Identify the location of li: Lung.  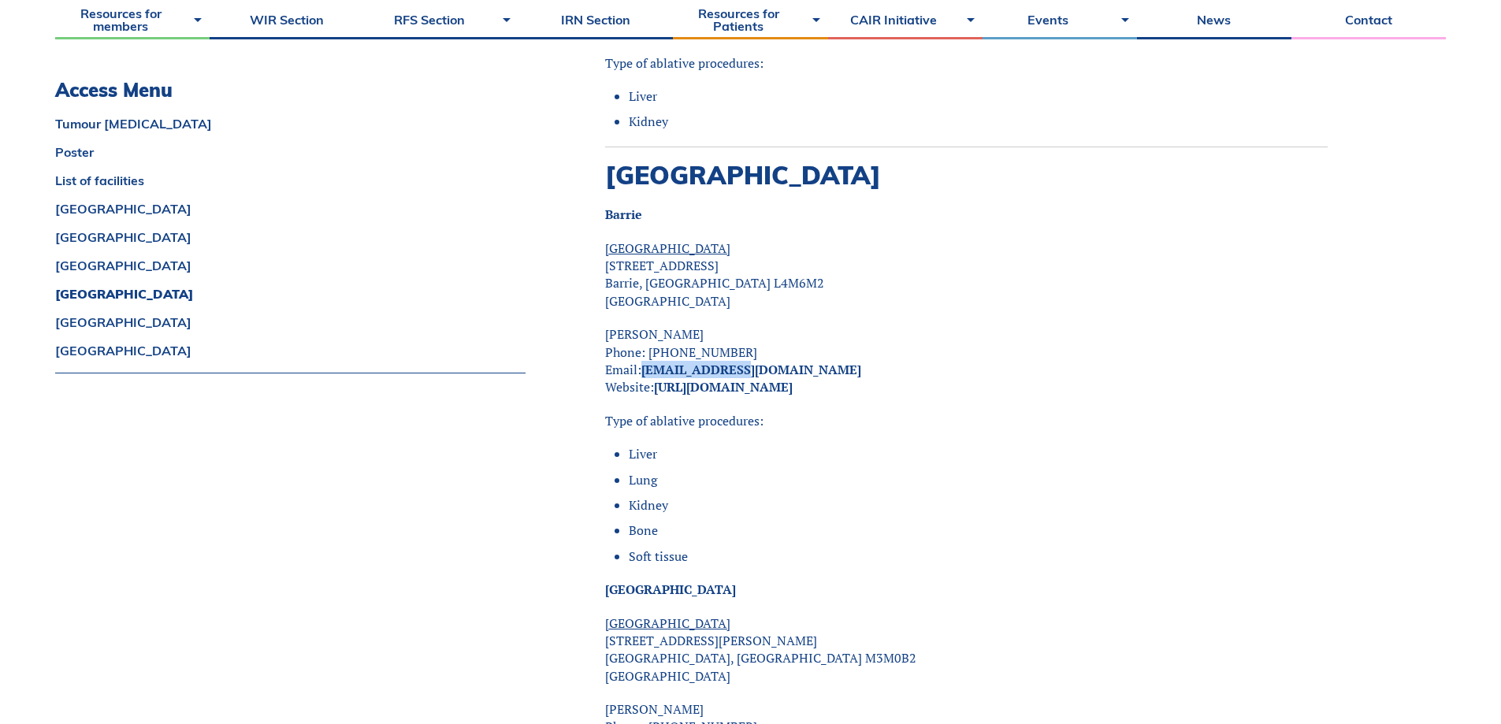
(978, 480).